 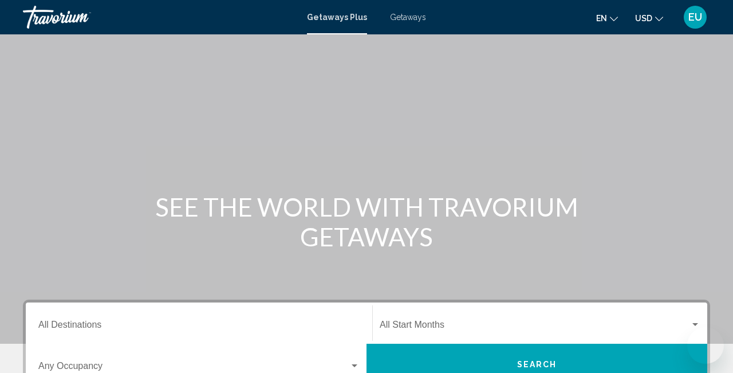 What do you see at coordinates (408, 17) in the screenshot?
I see `span: Getaways` at bounding box center [408, 17].